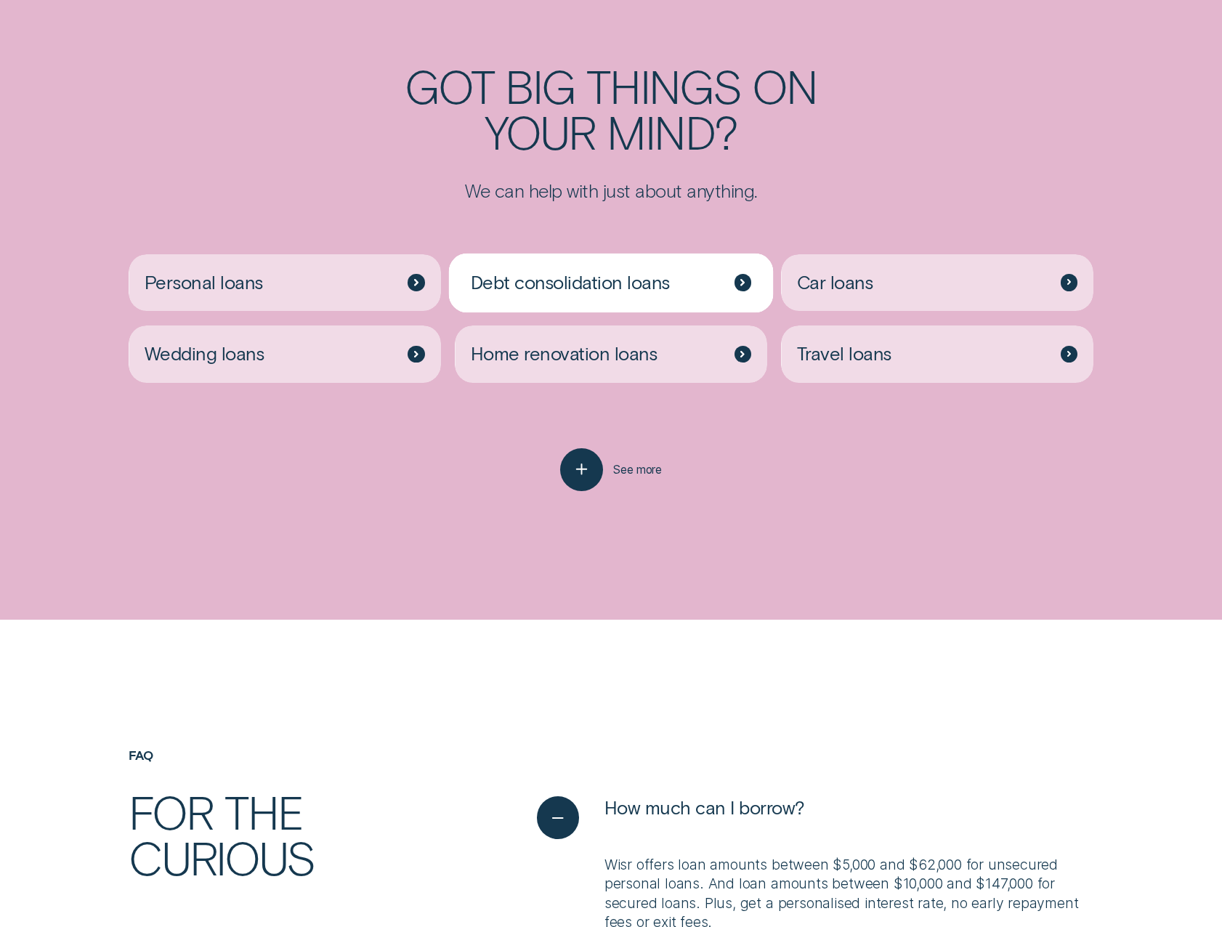 This screenshot has width=1222, height=927. I want to click on p: We can help with just about anything., so click(611, 191).